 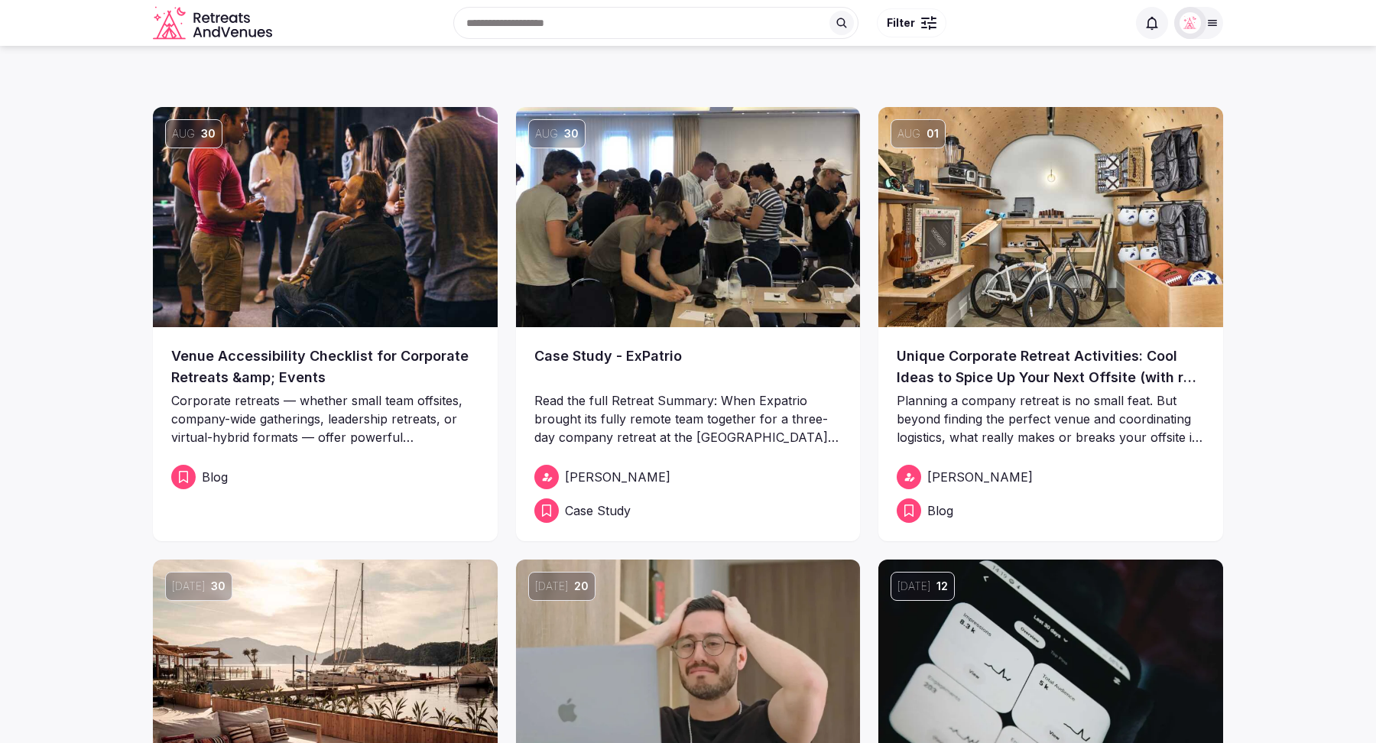 What do you see at coordinates (688, 367) in the screenshot?
I see `a: Case Study - ExPatrio` at bounding box center [688, 367].